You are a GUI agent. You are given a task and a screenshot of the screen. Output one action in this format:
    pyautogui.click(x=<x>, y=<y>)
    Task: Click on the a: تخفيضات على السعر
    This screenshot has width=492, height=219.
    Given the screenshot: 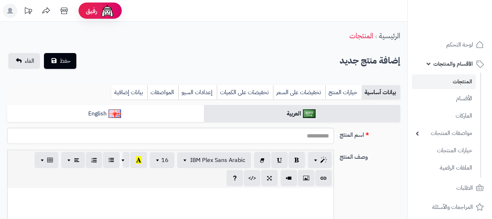 What is the action you would take?
    pyautogui.click(x=299, y=92)
    